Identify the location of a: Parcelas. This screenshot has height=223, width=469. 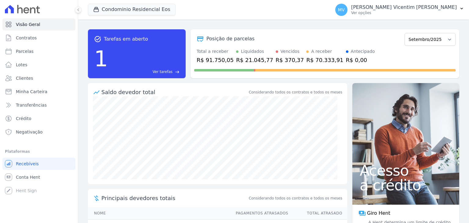
(39, 51).